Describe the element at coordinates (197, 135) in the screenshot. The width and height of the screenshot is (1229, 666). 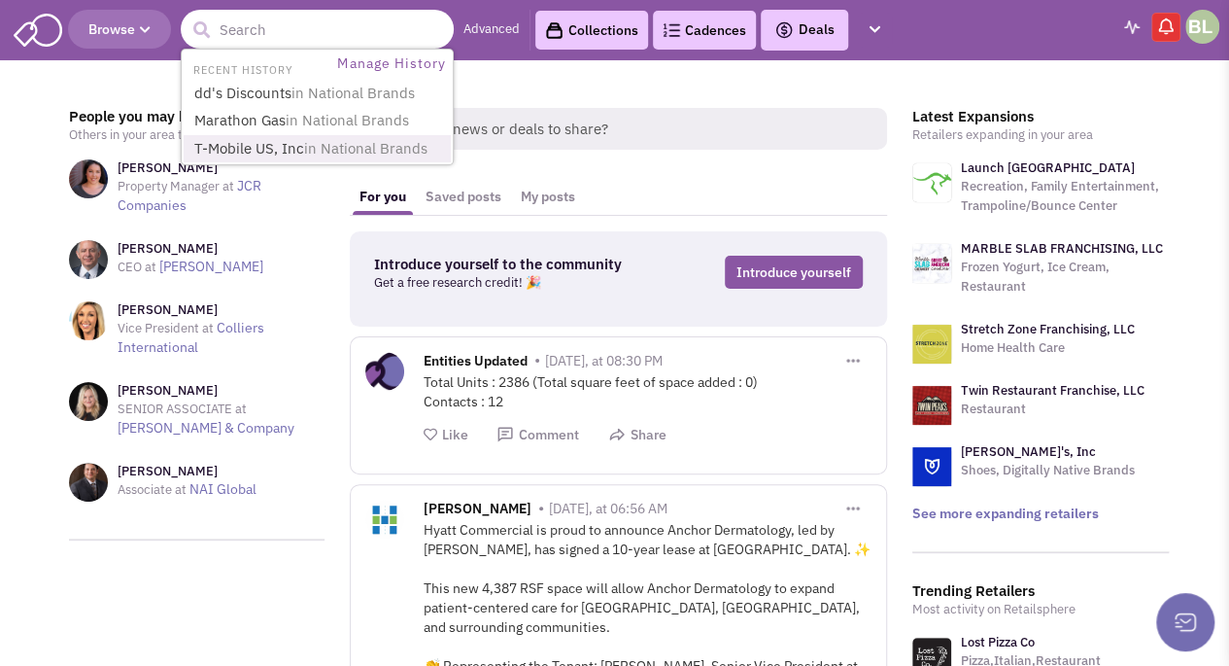
I see `p: Others in your area to connect with` at that location.